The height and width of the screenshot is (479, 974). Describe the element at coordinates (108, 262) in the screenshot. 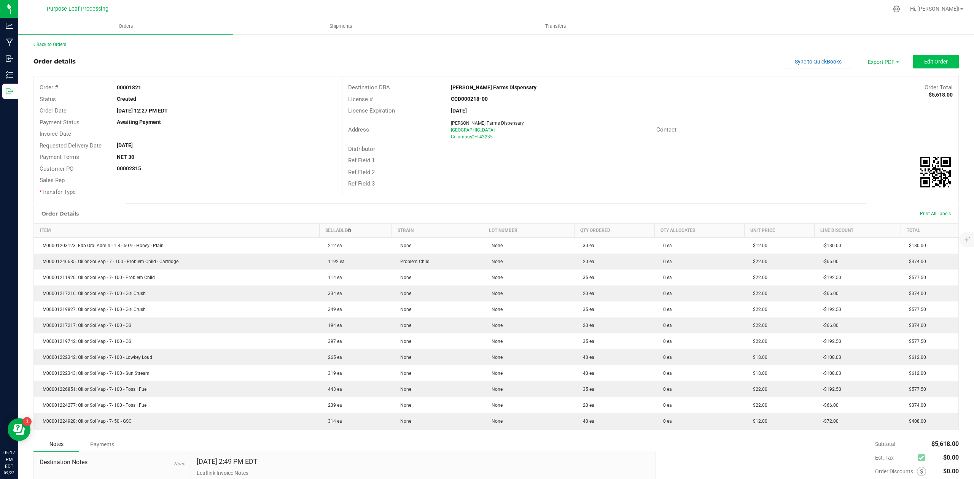

I see `span: M00001246685: Oil or Sol Vap - 7 - 100 - Problem Child - Cartridge` at that location.